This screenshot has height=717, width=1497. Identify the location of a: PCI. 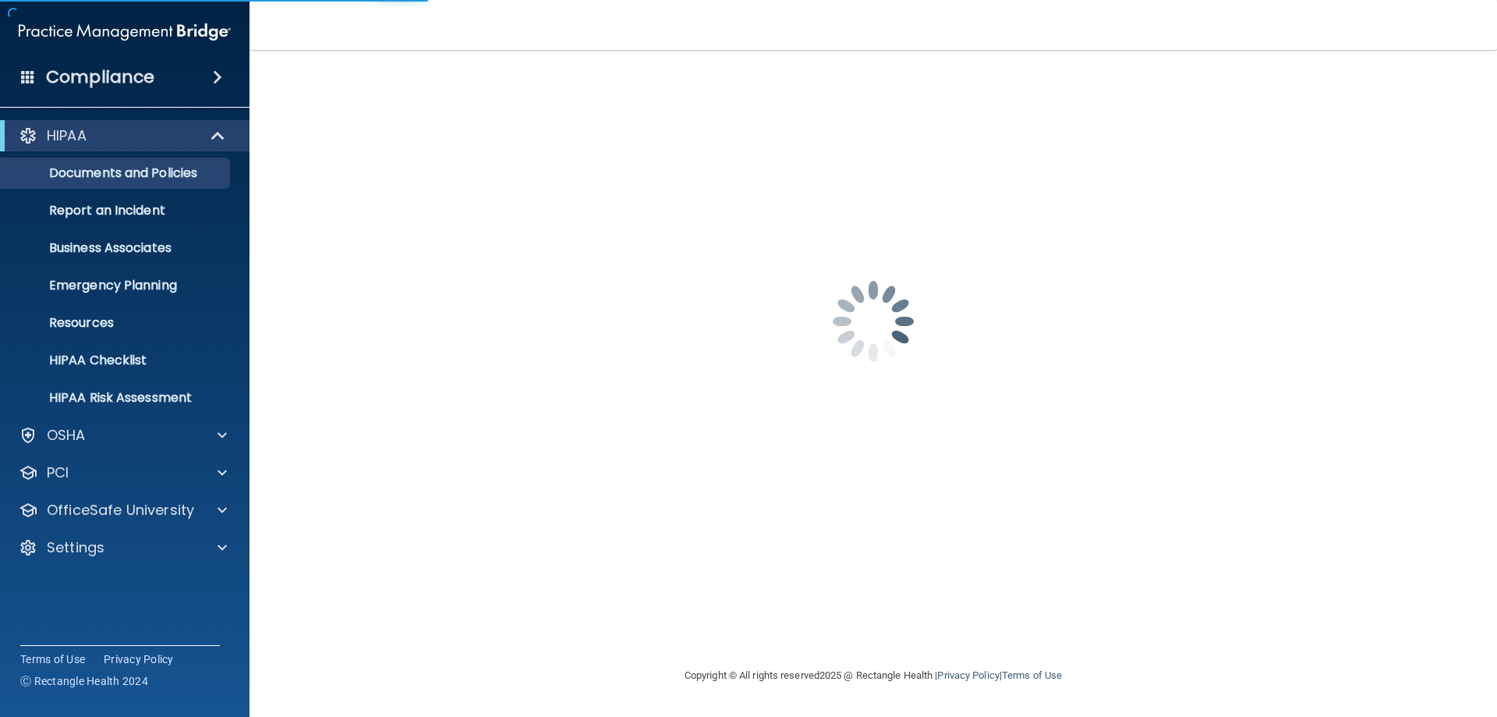
(122, 473).